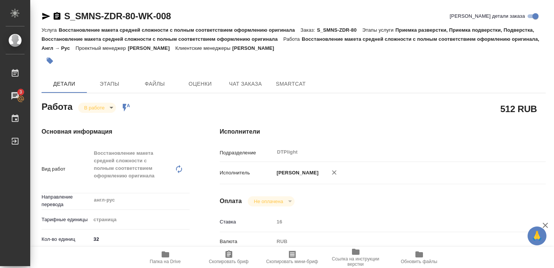 This screenshot has width=554, height=268. I want to click on p: Вид работ, so click(66, 169).